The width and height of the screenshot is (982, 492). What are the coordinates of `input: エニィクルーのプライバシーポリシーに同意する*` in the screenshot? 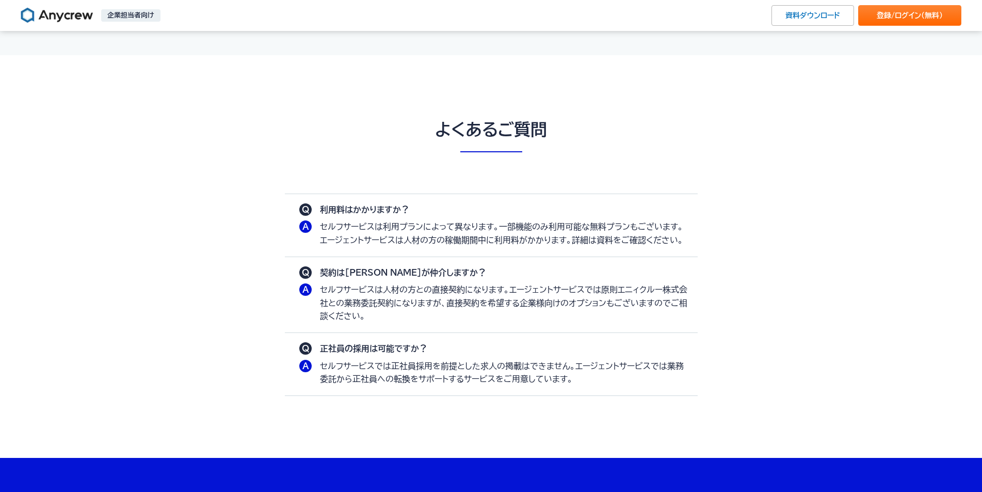 It's located at (6, 262).